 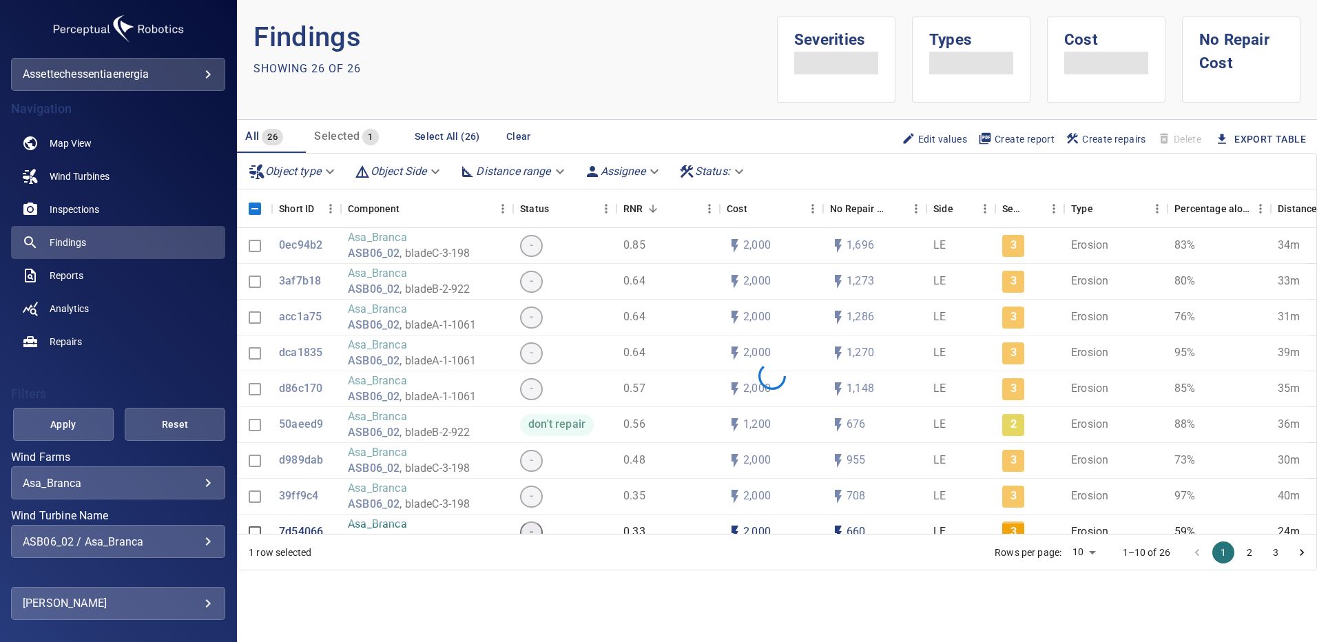 What do you see at coordinates (70, 143) in the screenshot?
I see `span: Map View` at bounding box center [70, 143].